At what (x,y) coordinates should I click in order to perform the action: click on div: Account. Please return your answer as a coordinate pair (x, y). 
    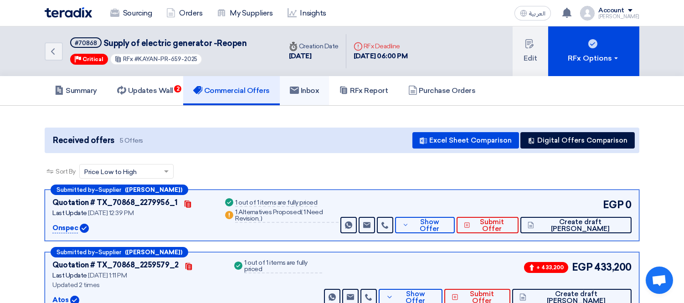
    Looking at the image, I should click on (611, 10).